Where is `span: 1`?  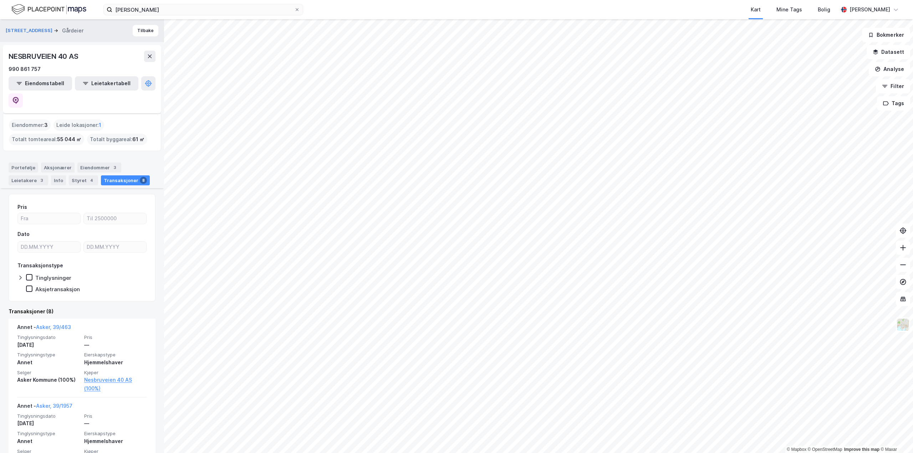 span: 1 is located at coordinates (100, 125).